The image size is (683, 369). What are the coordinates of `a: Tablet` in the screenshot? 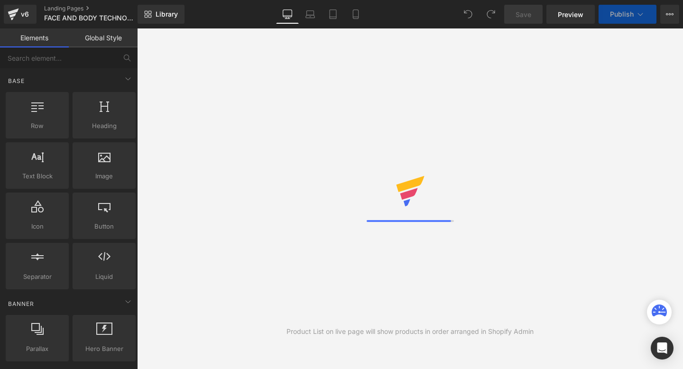 It's located at (333, 14).